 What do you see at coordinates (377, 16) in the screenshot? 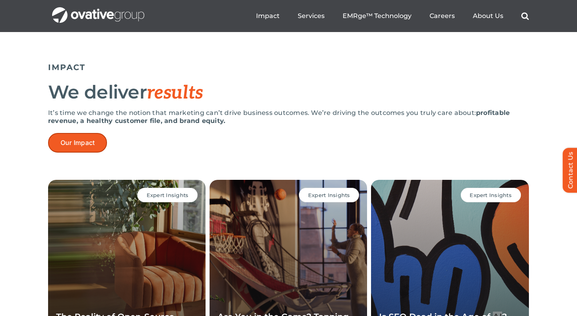
I see `a: EMRge™ Technology` at bounding box center [377, 16].